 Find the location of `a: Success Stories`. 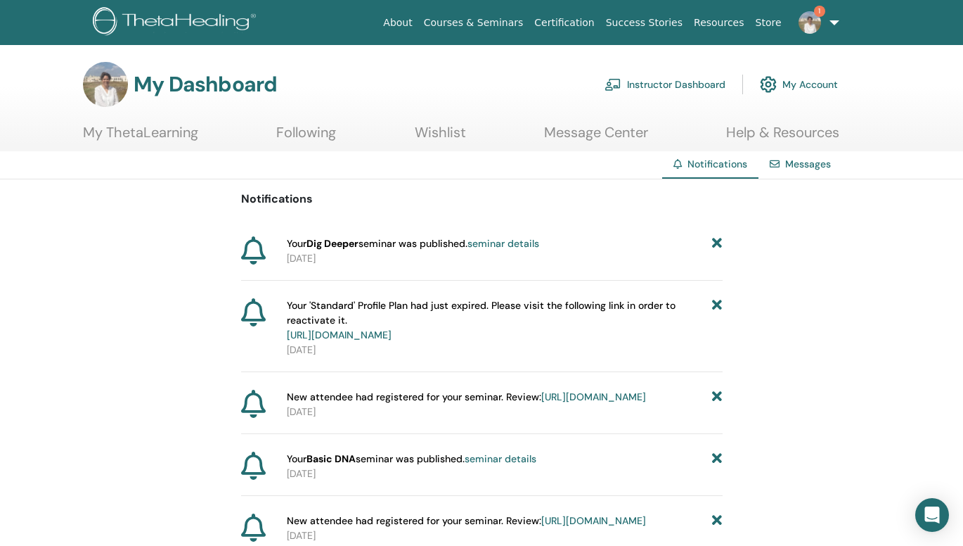

a: Success Stories is located at coordinates (644, 22).